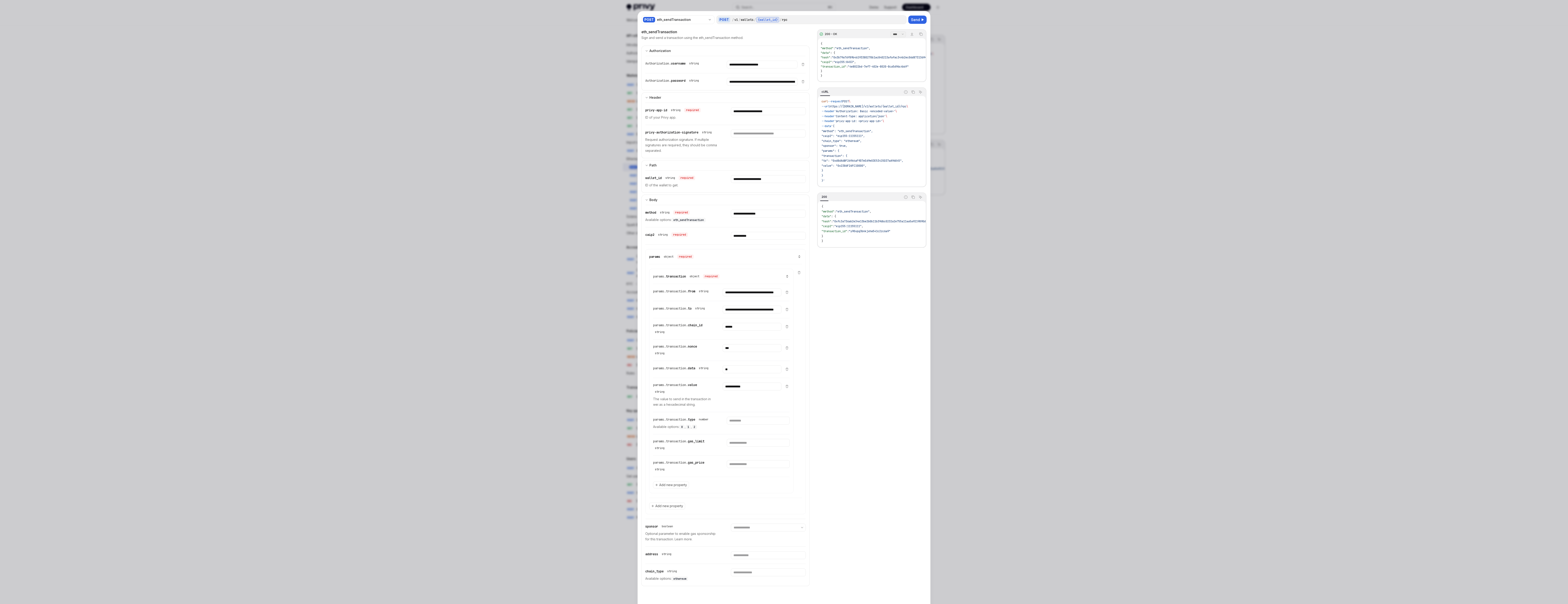 The width and height of the screenshot is (1568, 604). I want to click on span: caip2, so click(650, 235).